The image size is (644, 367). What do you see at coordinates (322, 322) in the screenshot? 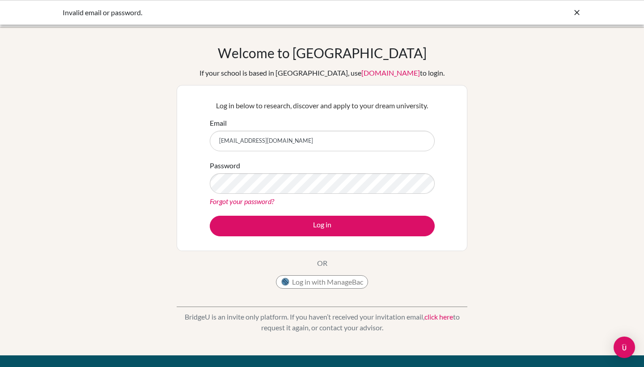
I see `p: BridgeU is an invite only platform. If you haven’t received your invitation email, to request it ...` at bounding box center [322, 322].